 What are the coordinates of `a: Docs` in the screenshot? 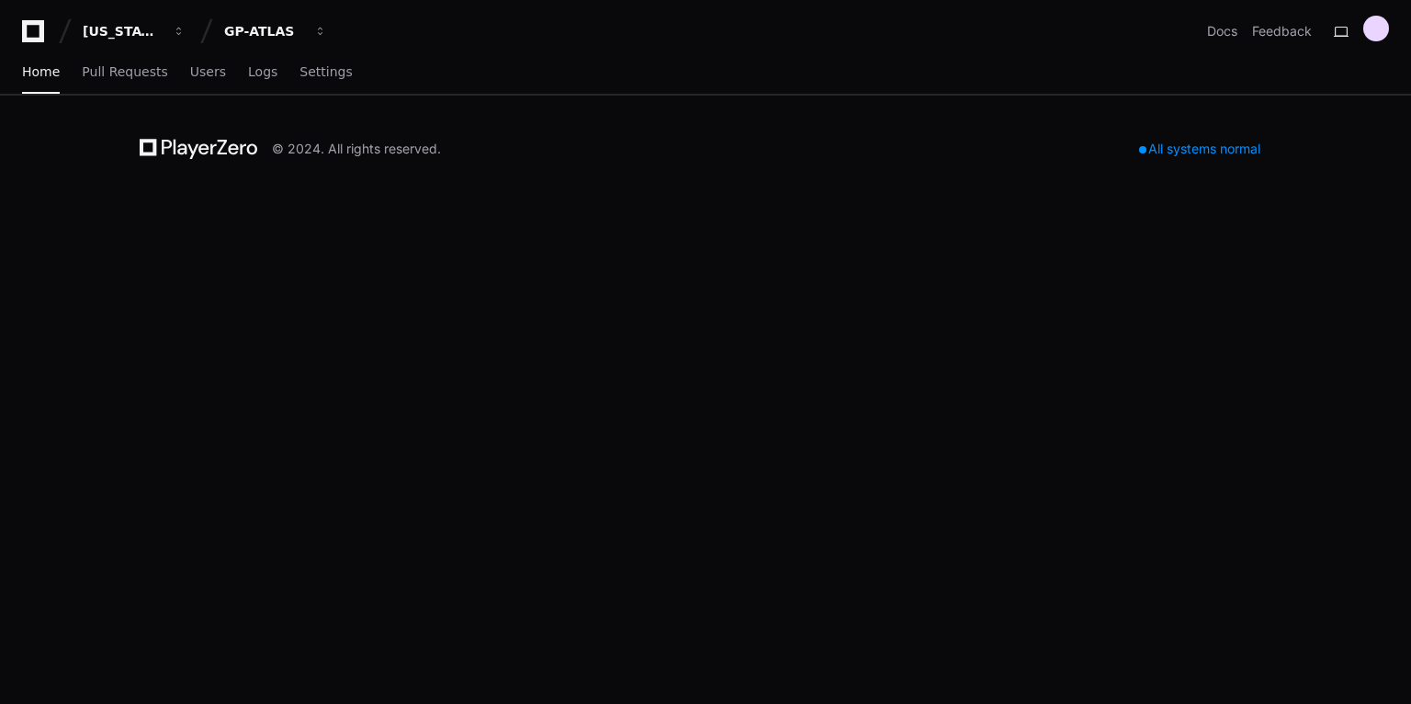 It's located at (1222, 31).